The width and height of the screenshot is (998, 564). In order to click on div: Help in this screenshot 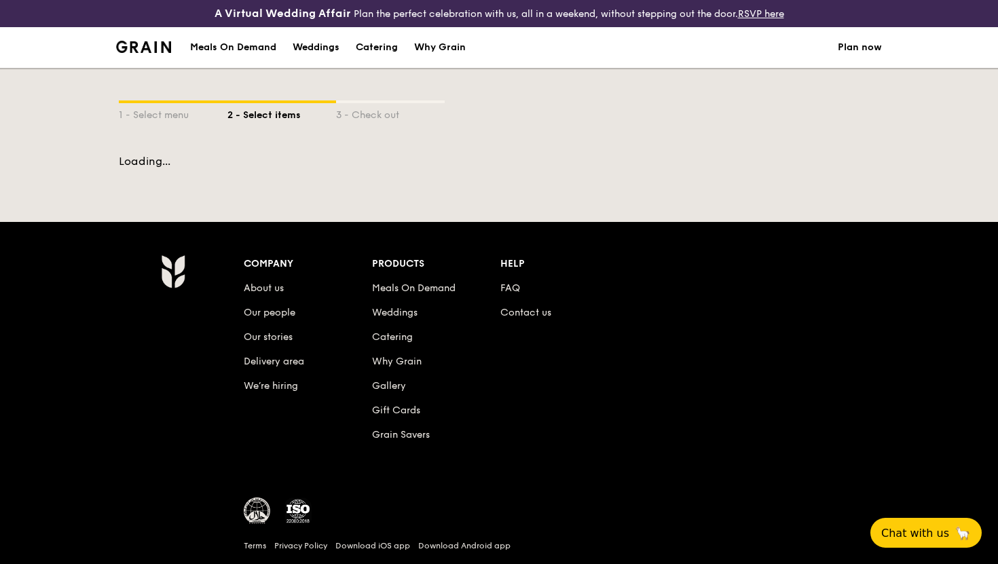, I will do `click(564, 264)`.